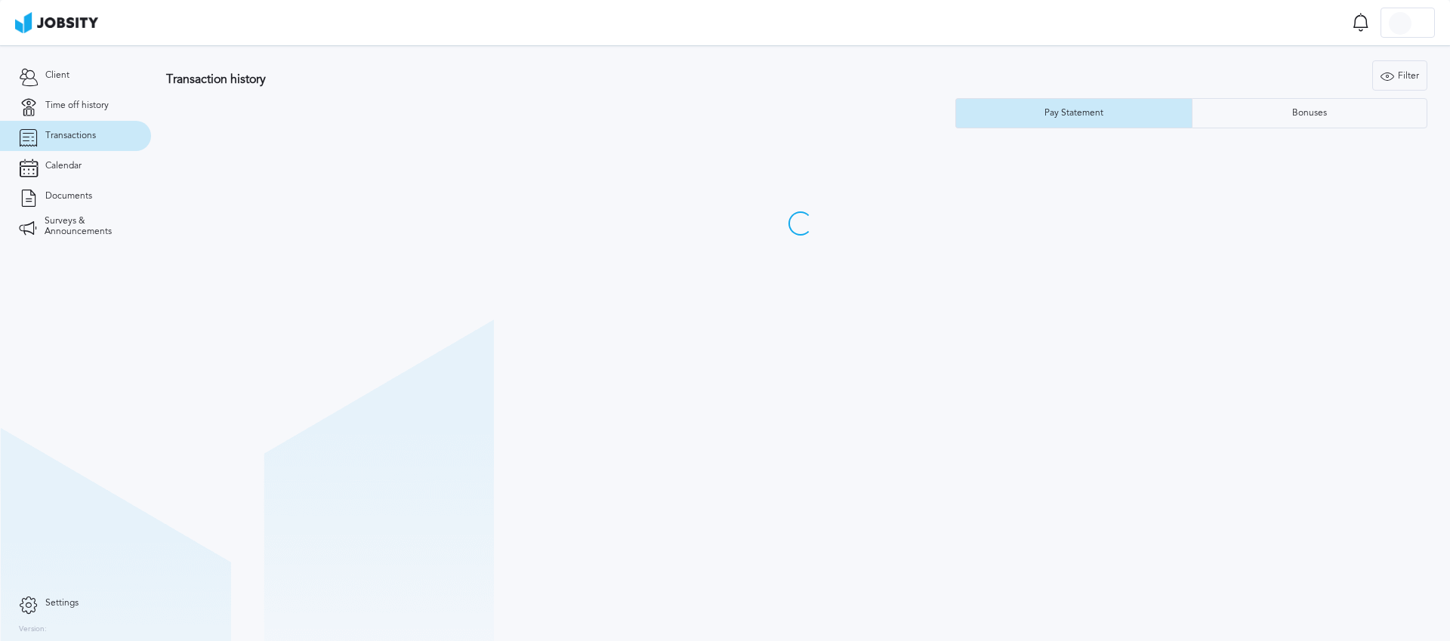  Describe the element at coordinates (88, 227) in the screenshot. I see `span: Surveys & Announcements` at that location.